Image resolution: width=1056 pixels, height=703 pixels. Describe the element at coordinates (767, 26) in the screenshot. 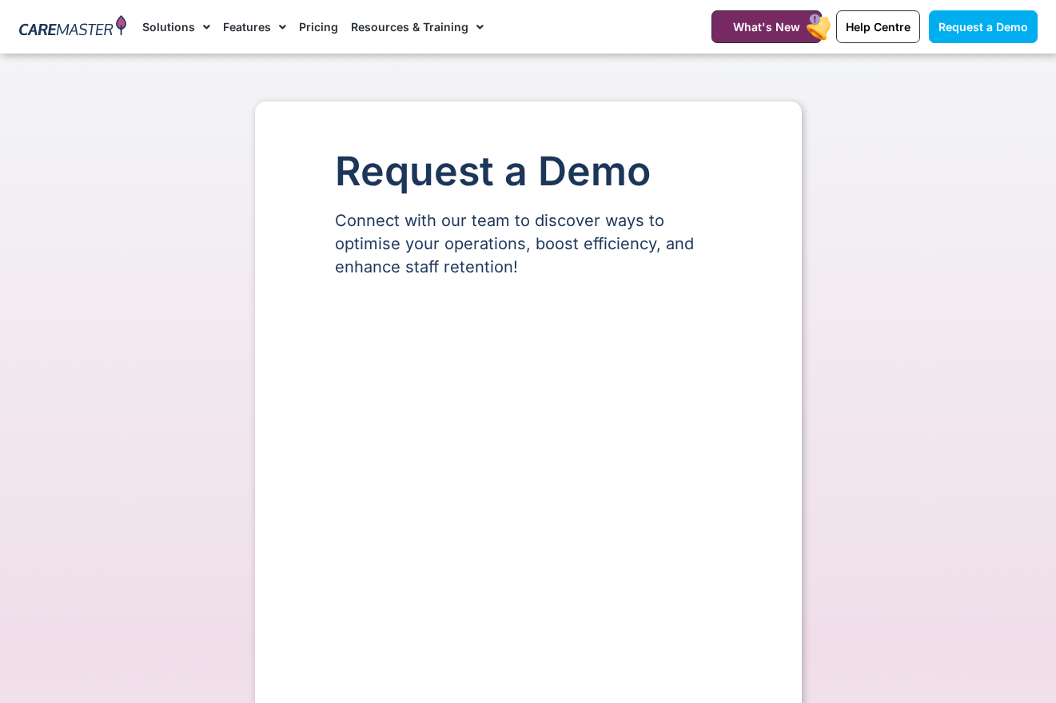

I see `a: What's New` at that location.